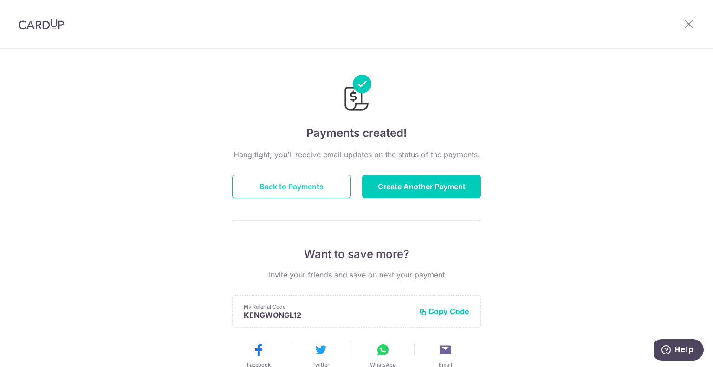 This screenshot has height=367, width=713. I want to click on p: Invite your friends and save on next your payment, so click(357, 275).